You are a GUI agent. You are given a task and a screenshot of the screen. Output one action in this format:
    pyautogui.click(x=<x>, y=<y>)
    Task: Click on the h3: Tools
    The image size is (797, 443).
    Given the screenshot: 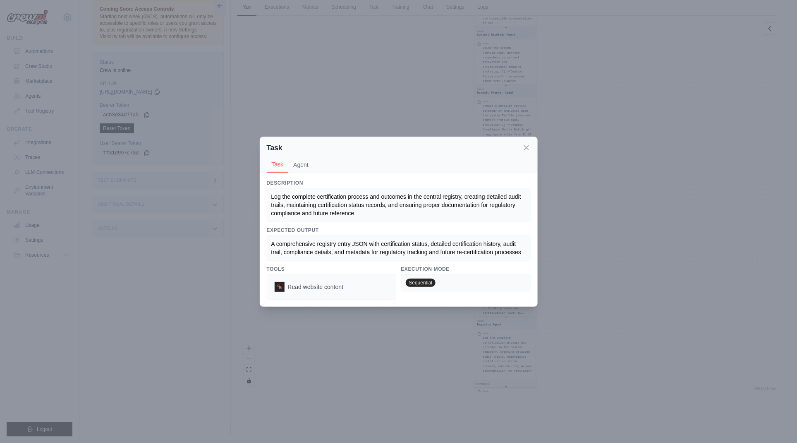 What is the action you would take?
    pyautogui.click(x=331, y=269)
    